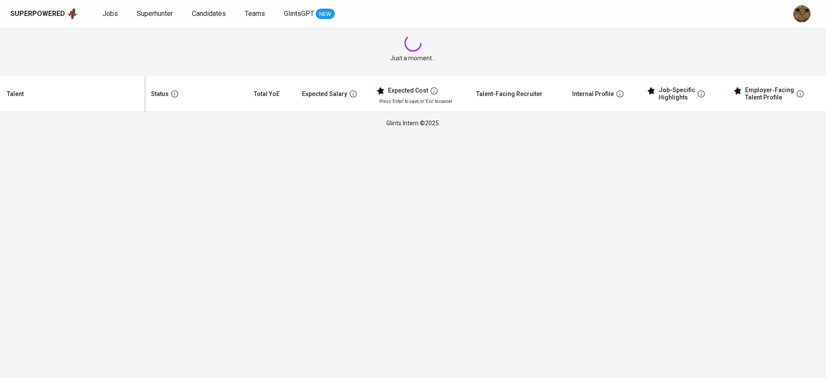 The width and height of the screenshot is (826, 378). Describe the element at coordinates (210, 14) in the screenshot. I see `a: Candidates` at that location.